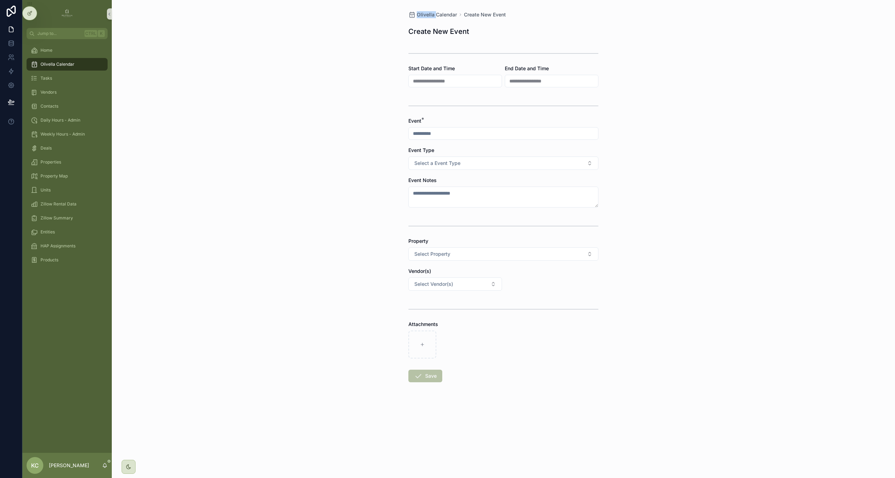 This screenshot has height=478, width=895. Describe the element at coordinates (67, 120) in the screenshot. I see `a: Daily Hours - Admin` at that location.